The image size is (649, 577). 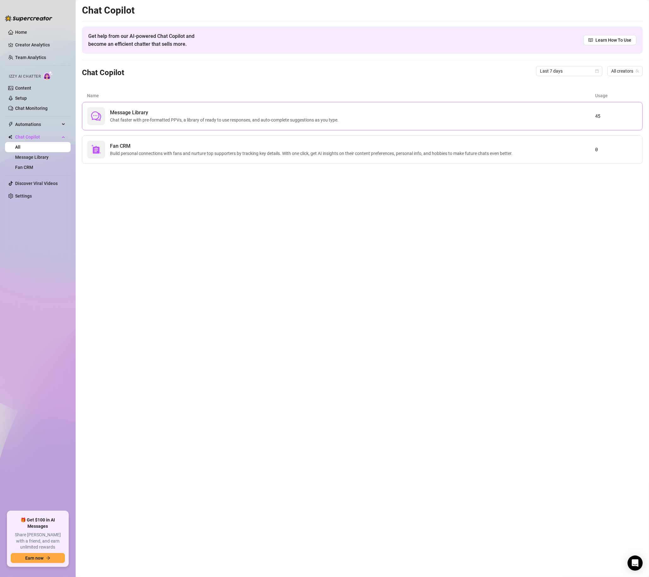 What do you see at coordinates (96, 116) in the screenshot?
I see `span: comment` at bounding box center [96, 116].